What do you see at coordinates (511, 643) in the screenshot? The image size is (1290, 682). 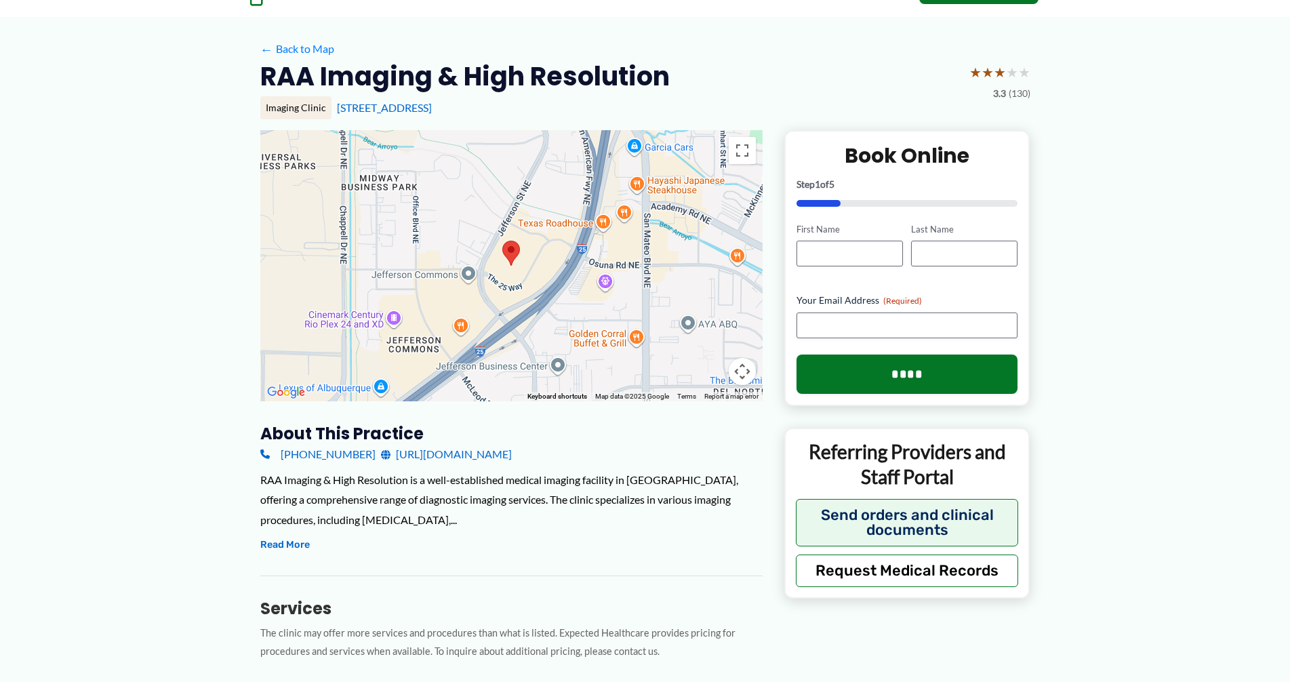 I see `p: The clinic may offer more services and procedures than what is listed. Expected Healthcare provid...` at bounding box center [511, 643].